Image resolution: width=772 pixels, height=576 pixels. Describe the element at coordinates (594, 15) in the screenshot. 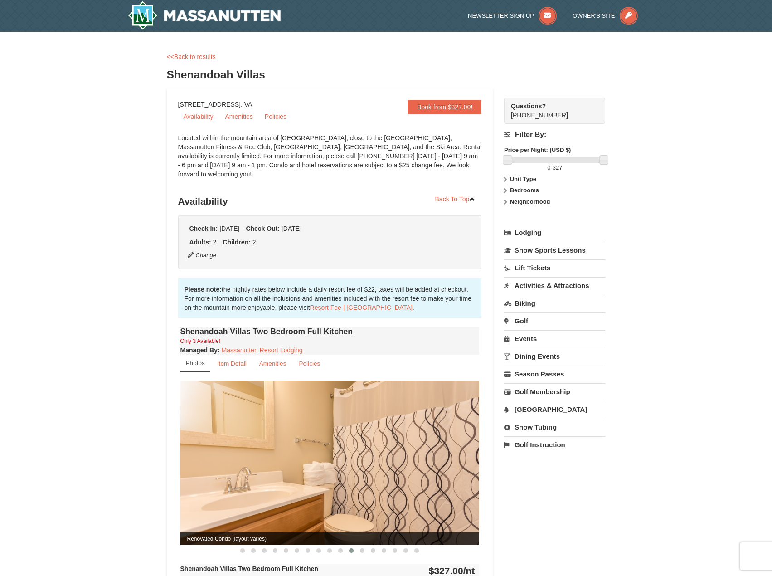

I see `span: Owner's Site` at that location.